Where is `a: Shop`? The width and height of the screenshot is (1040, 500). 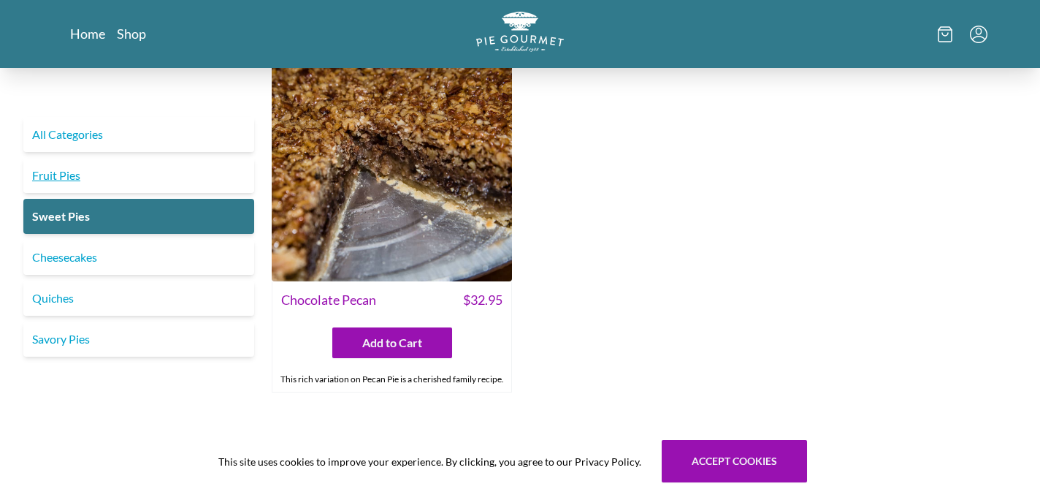
a: Shop is located at coordinates (131, 34).